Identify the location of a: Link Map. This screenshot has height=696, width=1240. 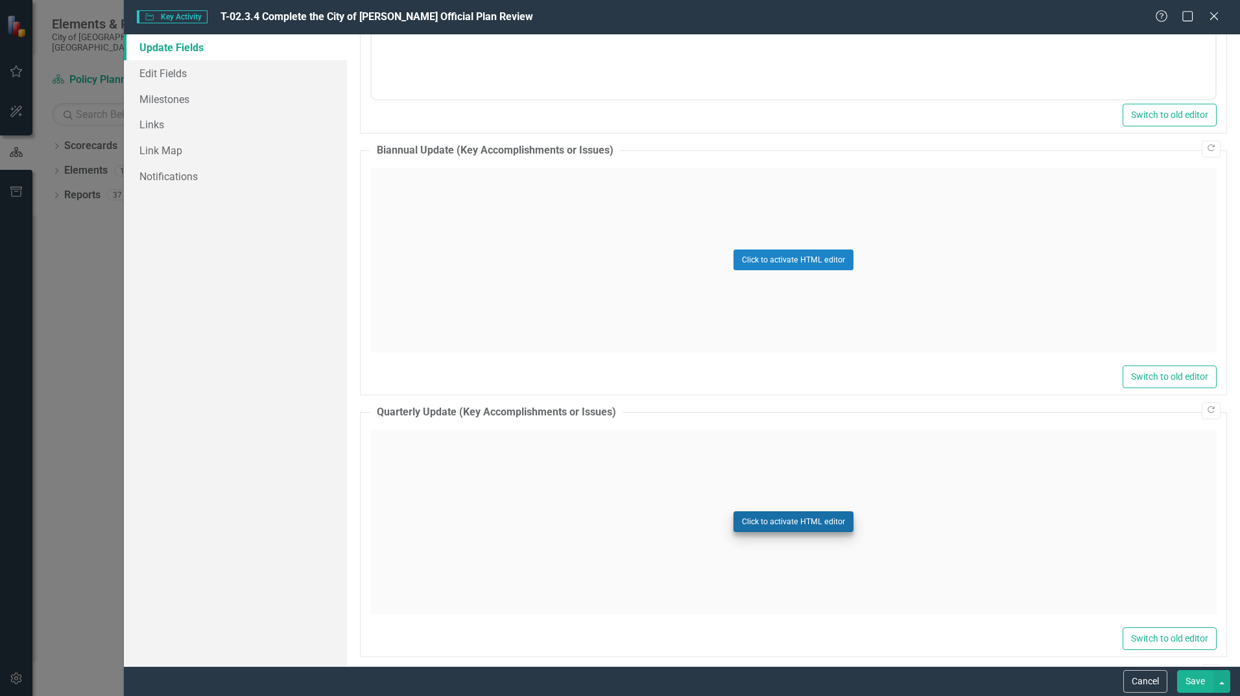
(235, 150).